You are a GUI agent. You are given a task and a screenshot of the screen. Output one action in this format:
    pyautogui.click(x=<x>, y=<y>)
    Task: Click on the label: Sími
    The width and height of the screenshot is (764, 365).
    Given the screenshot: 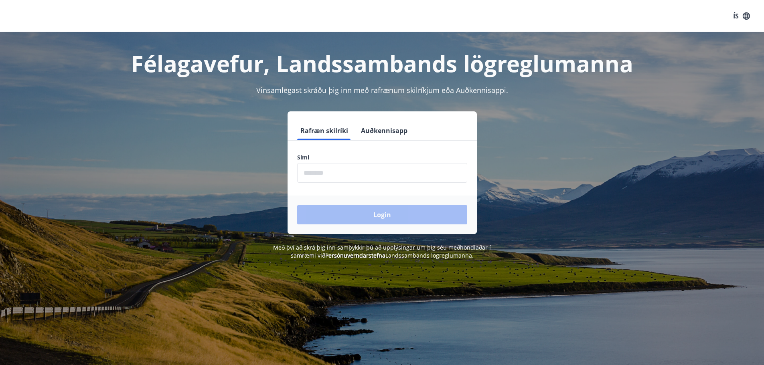 What is the action you would take?
    pyautogui.click(x=382, y=158)
    